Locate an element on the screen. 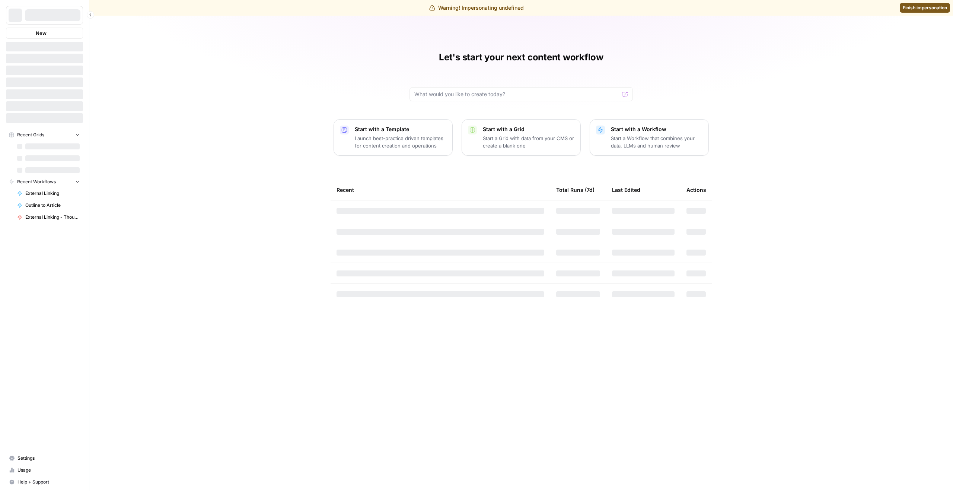 This screenshot has height=491, width=953. div: Recent is located at coordinates (440, 189).